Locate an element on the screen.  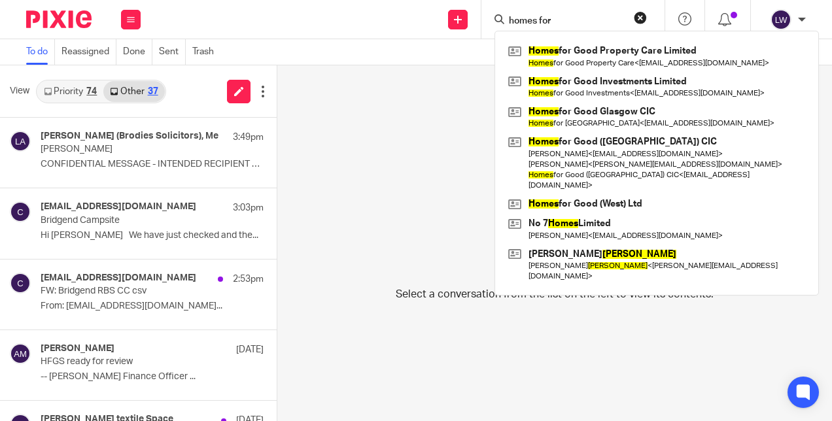
a: Sent is located at coordinates (172, 52).